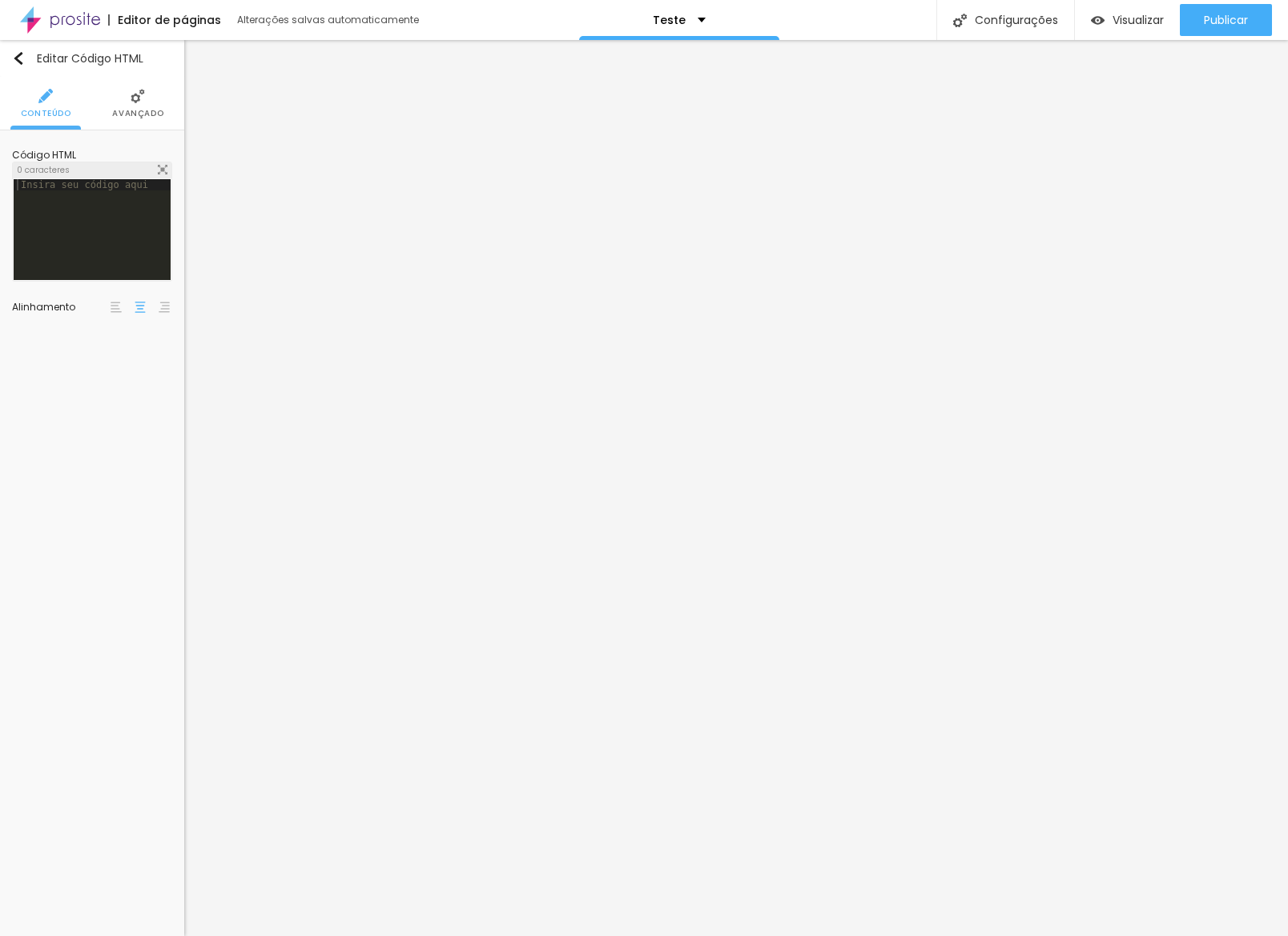 This screenshot has height=936, width=1288. Describe the element at coordinates (1226, 20) in the screenshot. I see `span: Publicar` at that location.